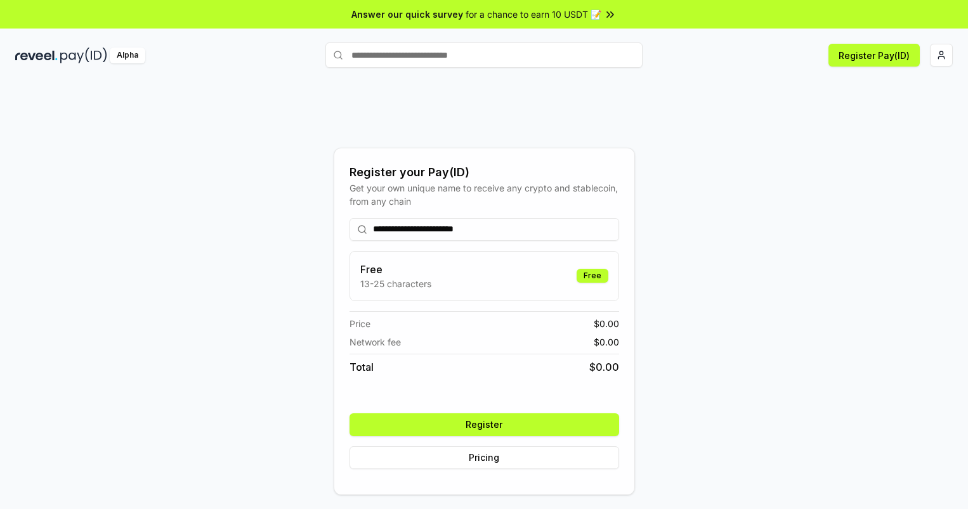 The height and width of the screenshot is (509, 968). Describe the element at coordinates (396, 284) in the screenshot. I see `p: 13-25 characters` at that location.